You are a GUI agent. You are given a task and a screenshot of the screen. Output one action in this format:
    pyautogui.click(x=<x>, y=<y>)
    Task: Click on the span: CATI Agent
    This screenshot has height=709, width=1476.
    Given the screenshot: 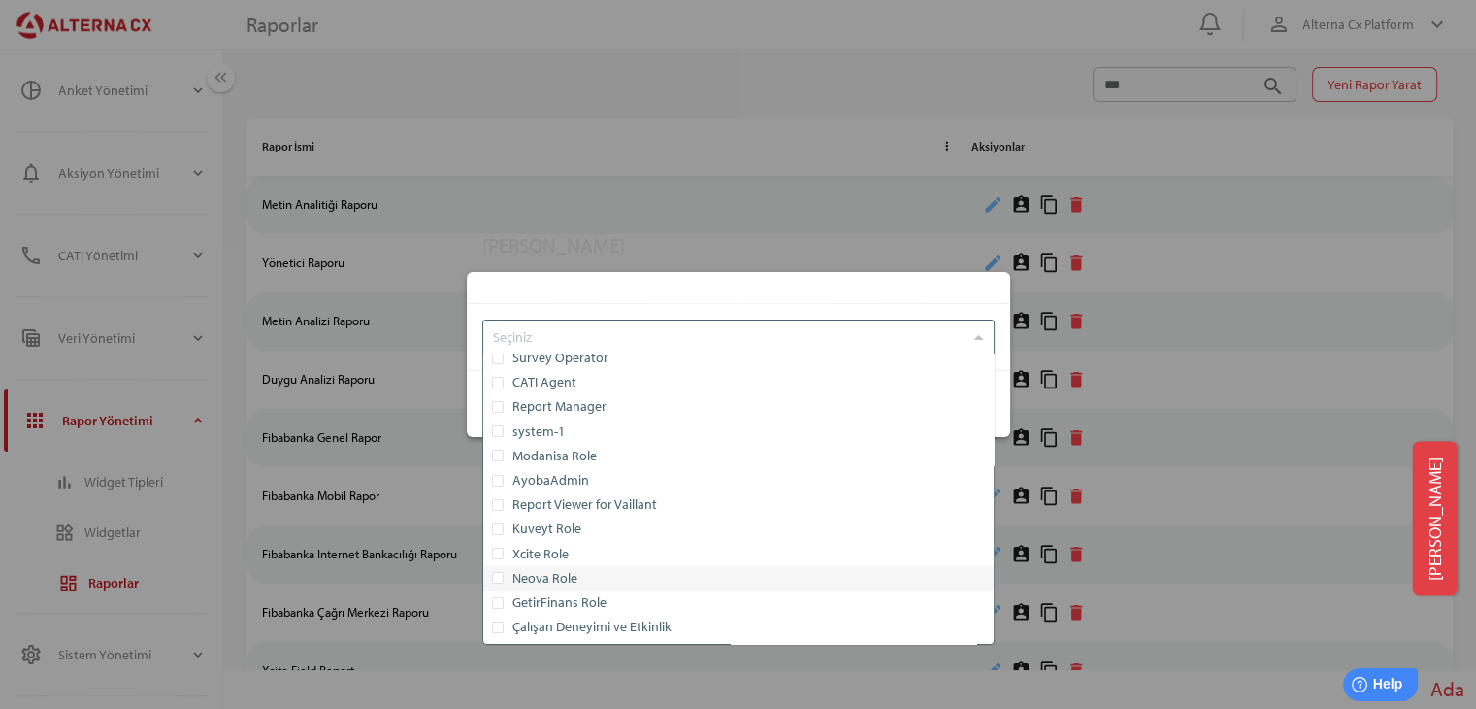 What is the action you would take?
    pyautogui.click(x=545, y=381)
    